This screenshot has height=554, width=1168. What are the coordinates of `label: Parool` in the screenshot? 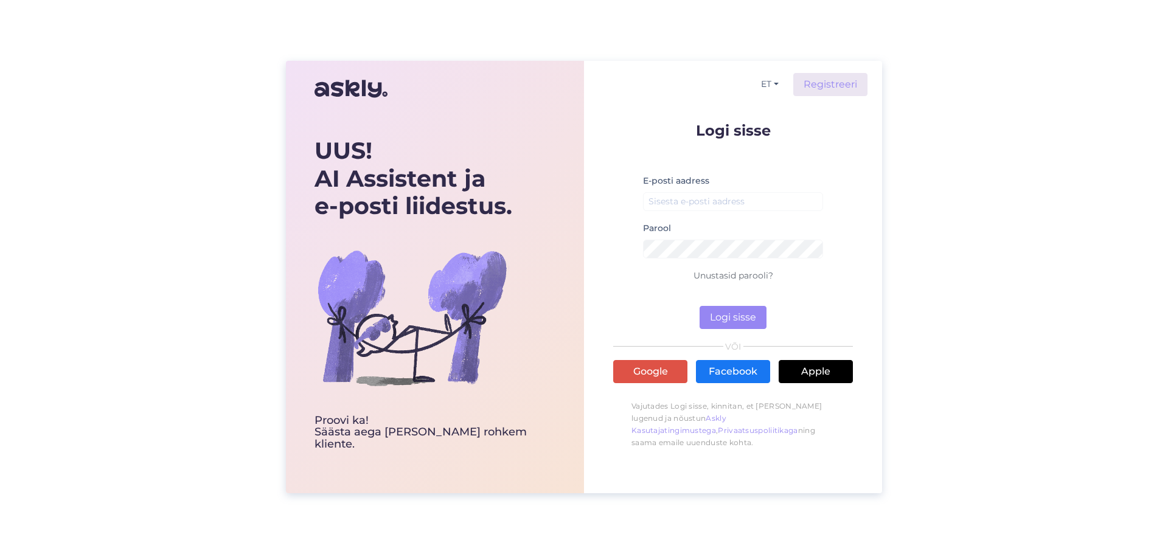 It's located at (657, 228).